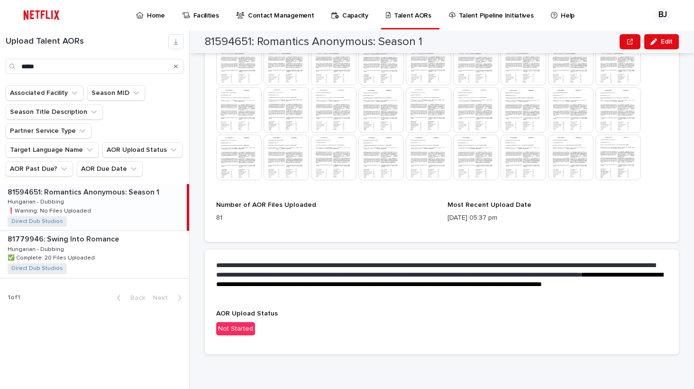 This screenshot has height=389, width=694. I want to click on button: Edit, so click(661, 42).